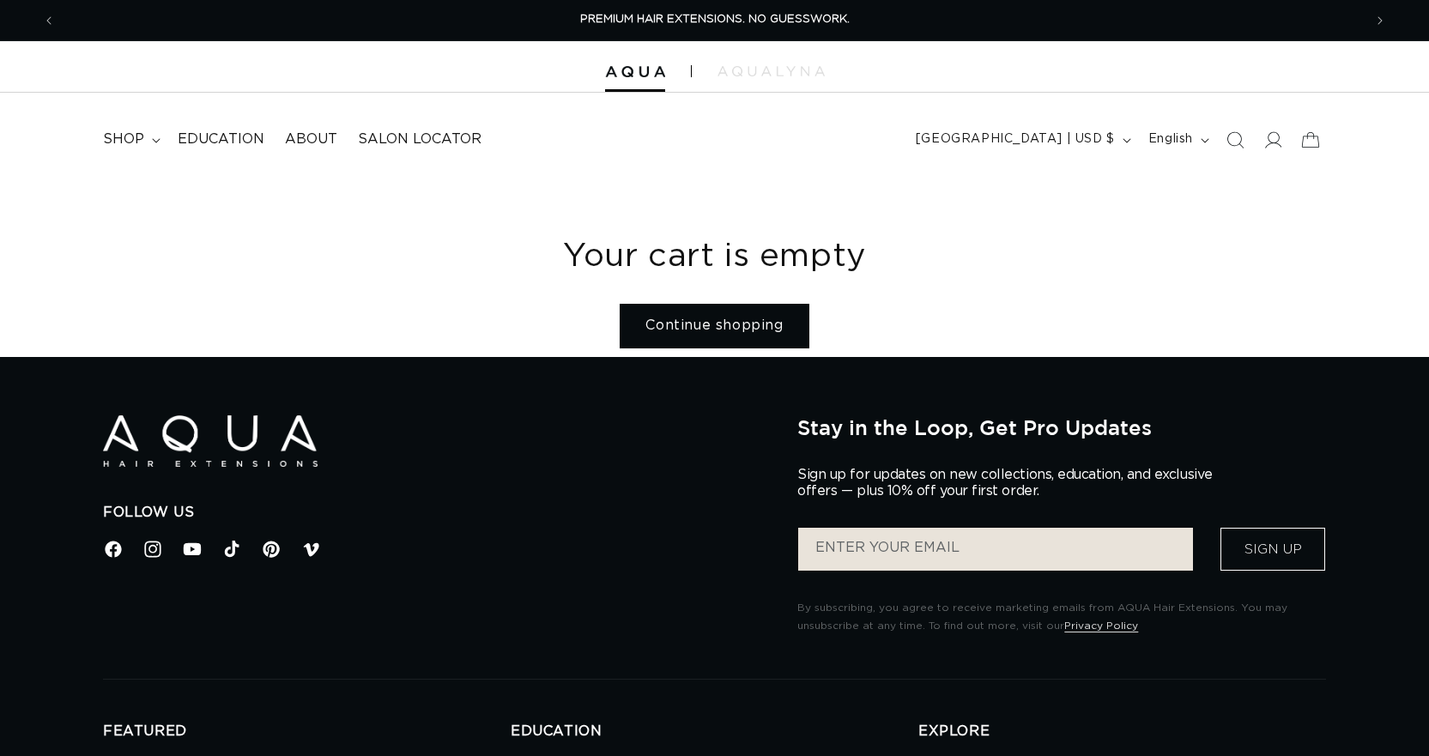 The height and width of the screenshot is (756, 1429). What do you see at coordinates (306, 731) in the screenshot?
I see `h2: FEATURED` at bounding box center [306, 731].